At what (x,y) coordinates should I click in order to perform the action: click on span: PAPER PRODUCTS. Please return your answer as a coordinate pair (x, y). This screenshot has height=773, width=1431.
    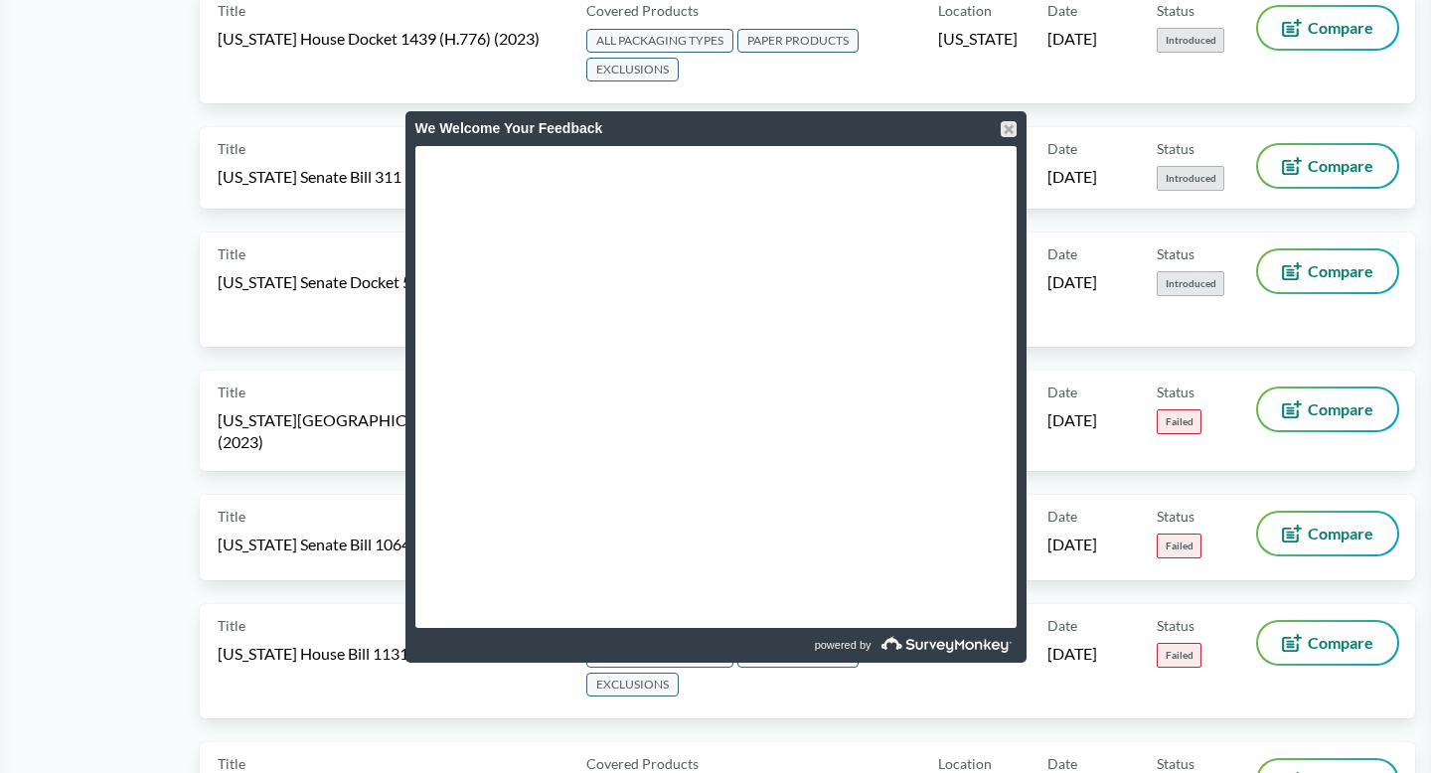
    Looking at the image, I should click on (798, 41).